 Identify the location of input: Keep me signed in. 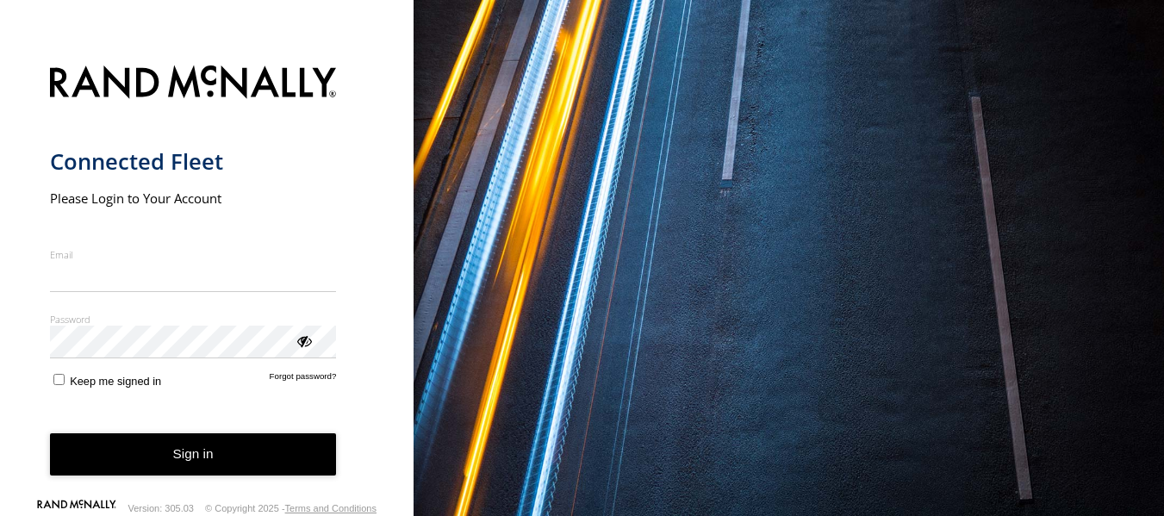
(59, 379).